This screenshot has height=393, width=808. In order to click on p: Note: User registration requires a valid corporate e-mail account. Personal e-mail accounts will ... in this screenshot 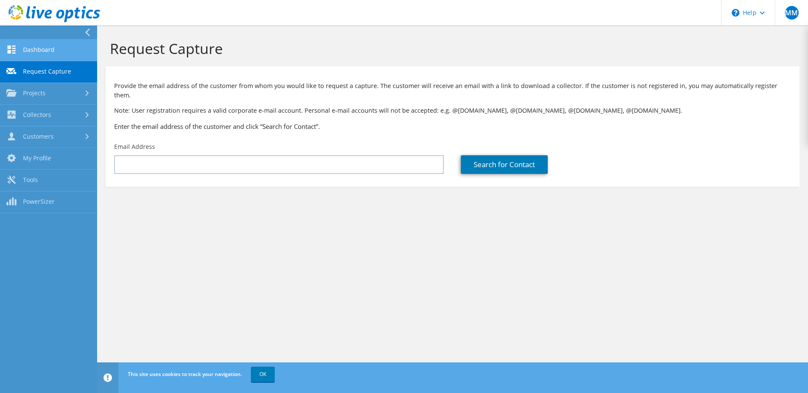, I will do `click(452, 111)`.